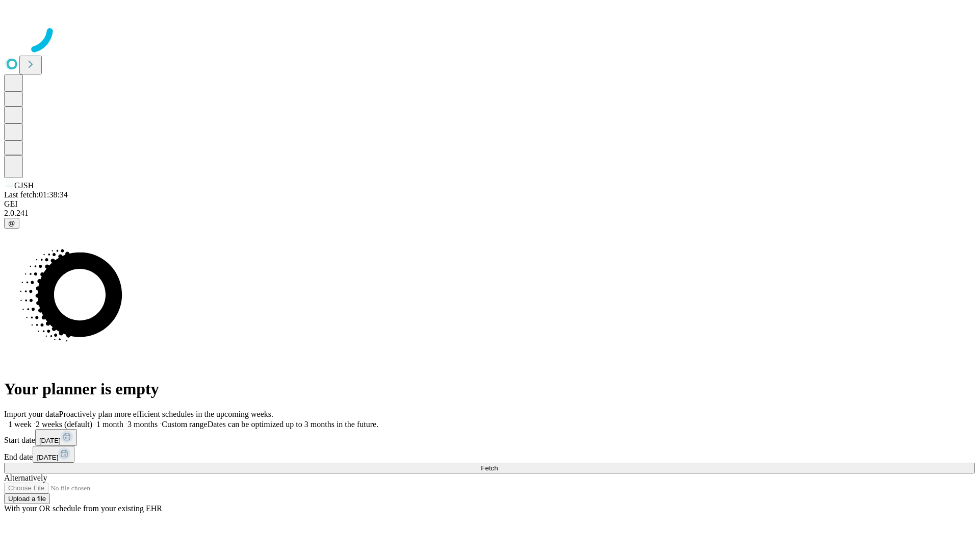  What do you see at coordinates (166, 413) in the screenshot?
I see `span: Proactively plan more efficient schedules in the upcoming weeks.` at bounding box center [166, 413].